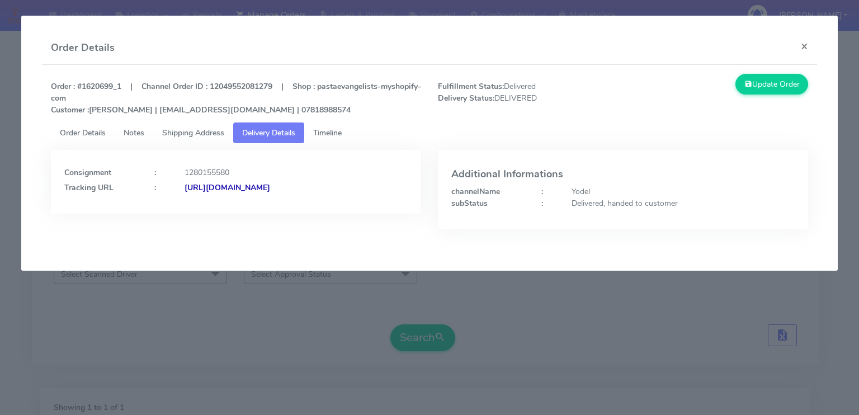  What do you see at coordinates (771, 84) in the screenshot?
I see `button: Update Order` at bounding box center [771, 84].